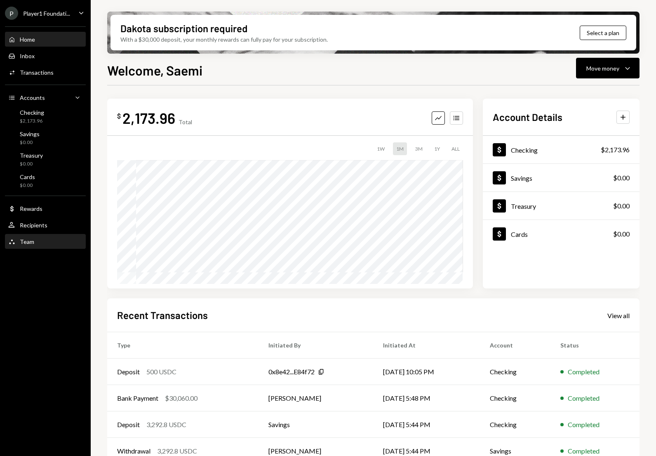 This screenshot has height=456, width=656. I want to click on a: View all, so click(619, 315).